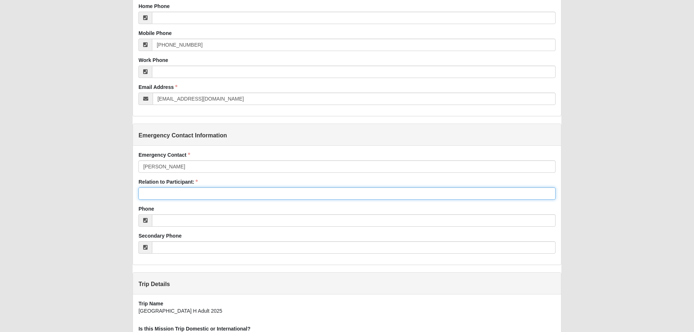  What do you see at coordinates (347, 284) in the screenshot?
I see `h4: Trip Details` at bounding box center [347, 284].